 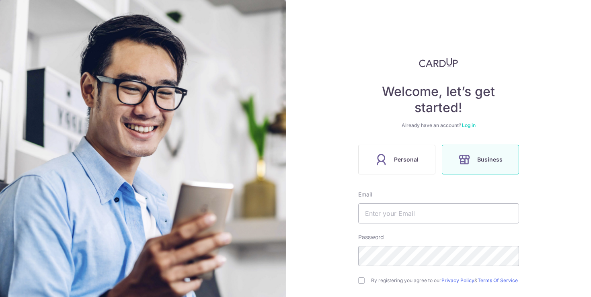 What do you see at coordinates (365, 195) in the screenshot?
I see `label: Email` at bounding box center [365, 195].